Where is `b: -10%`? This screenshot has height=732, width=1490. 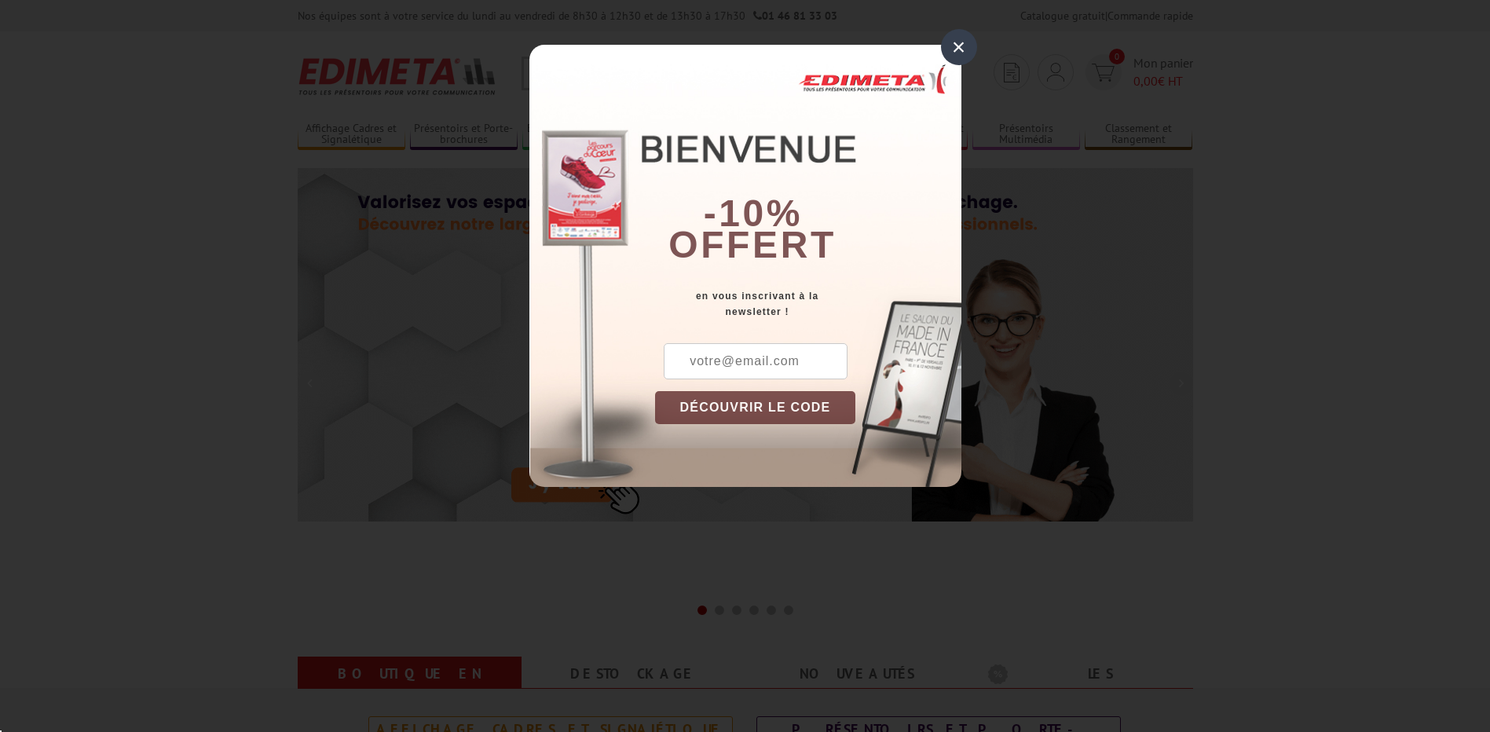 b: -10% is located at coordinates (753, 213).